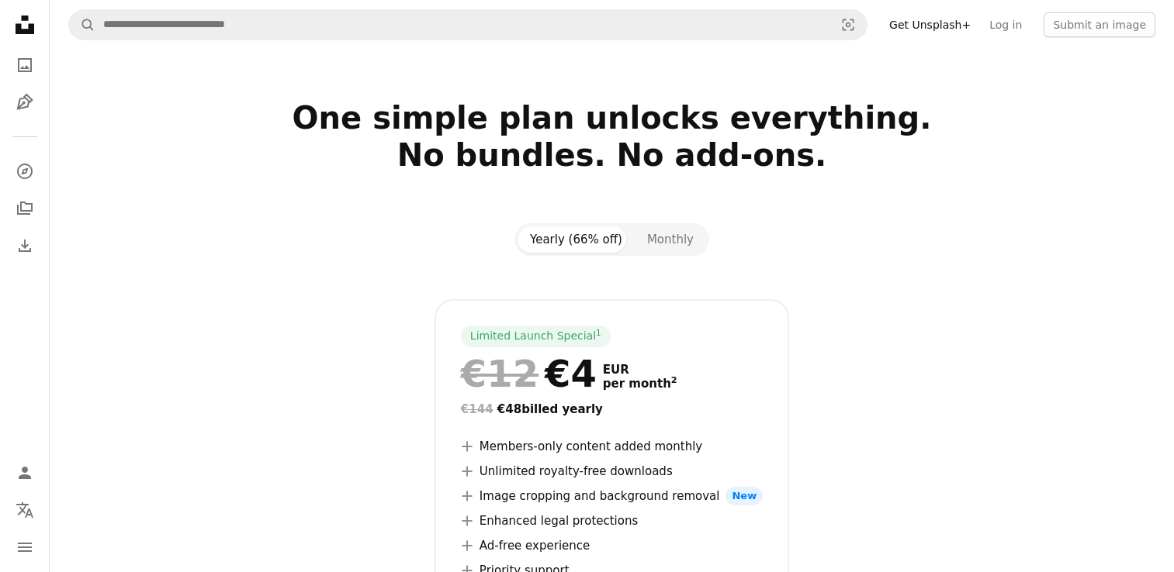 This screenshot has width=1174, height=572. I want to click on sup: 1, so click(598, 333).